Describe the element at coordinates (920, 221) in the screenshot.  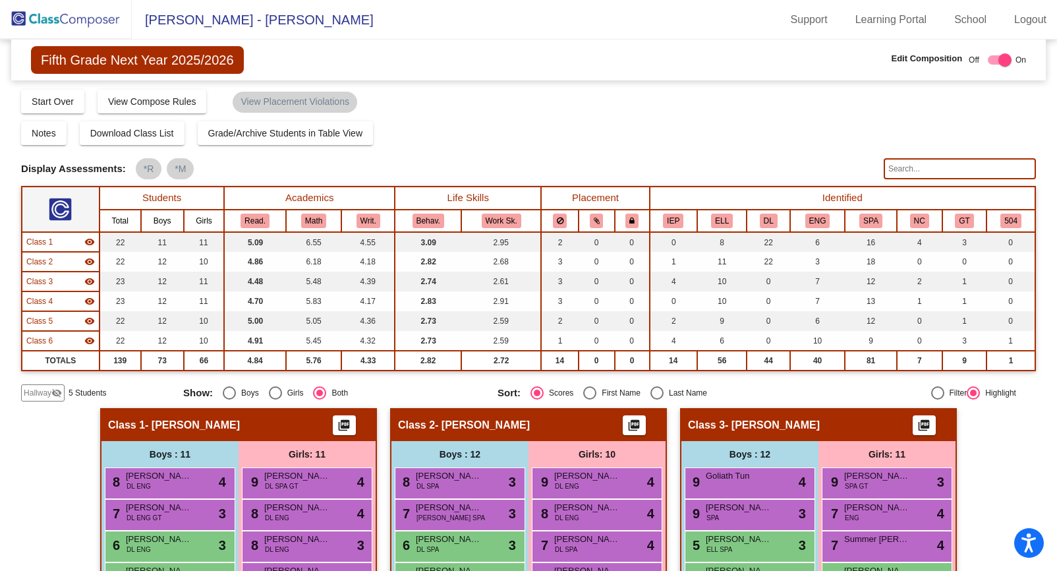
I see `button: NC` at that location.